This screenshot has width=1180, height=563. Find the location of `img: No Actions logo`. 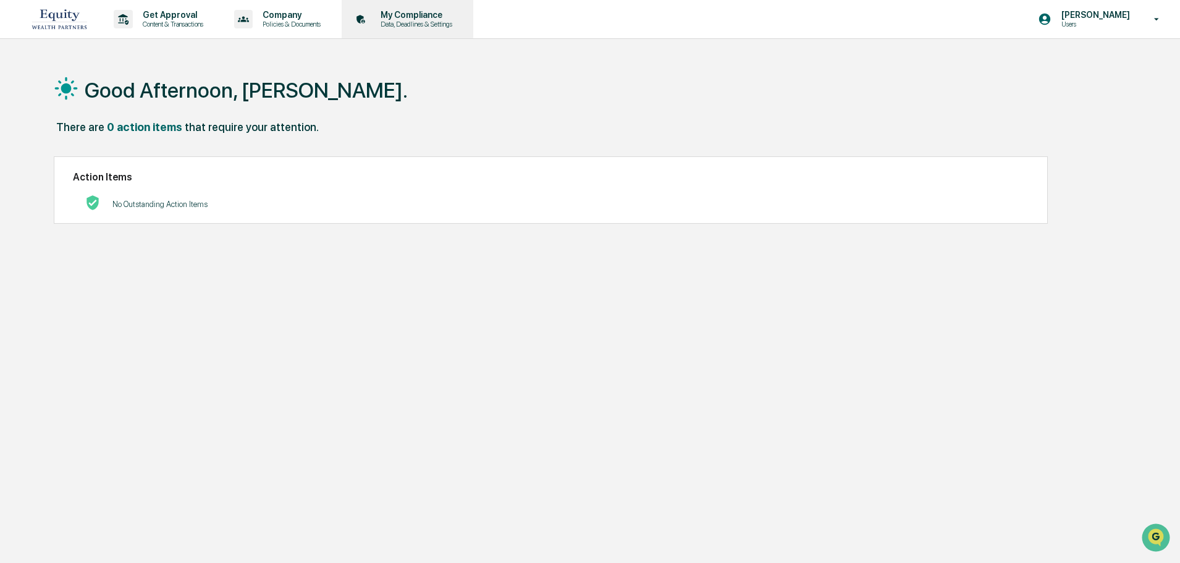

img: No Actions logo is located at coordinates (93, 203).